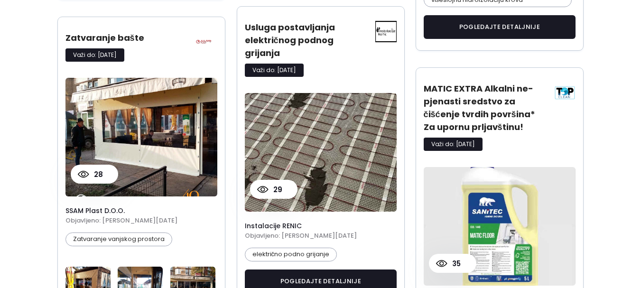  What do you see at coordinates (484, 108) in the screenshot?
I see `h3: MATIC EXTRA Alkalni ne-pjenasti sredstvo za čišćenje tvrdih površina* Za upornu prljavštinu!` at bounding box center [484, 108].